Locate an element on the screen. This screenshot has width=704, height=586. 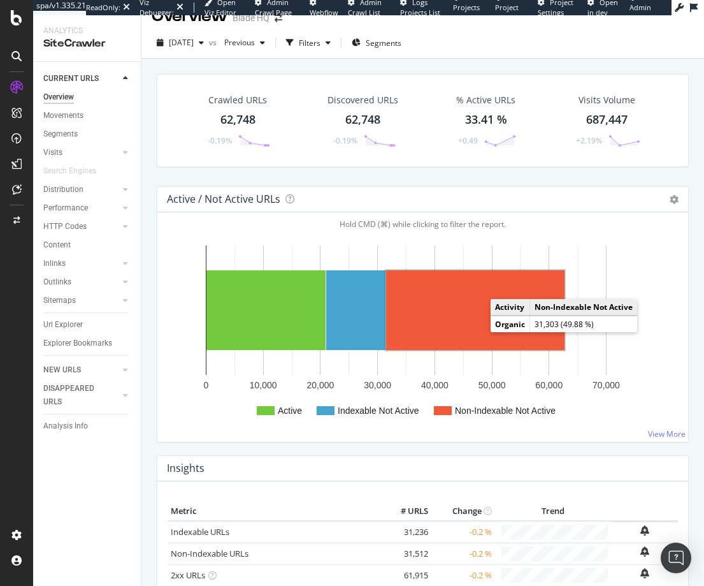
a: Indexable URLs is located at coordinates (200, 531).